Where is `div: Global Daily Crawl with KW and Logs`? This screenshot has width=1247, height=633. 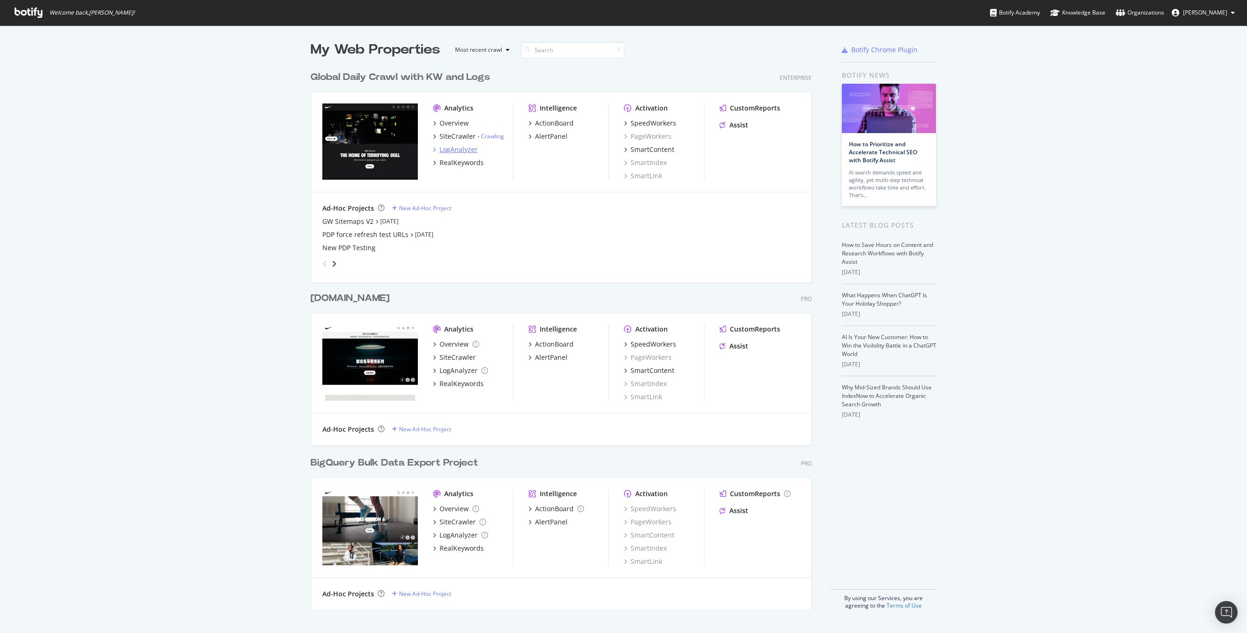 div: Global Daily Crawl with KW and Logs is located at coordinates (400, 77).